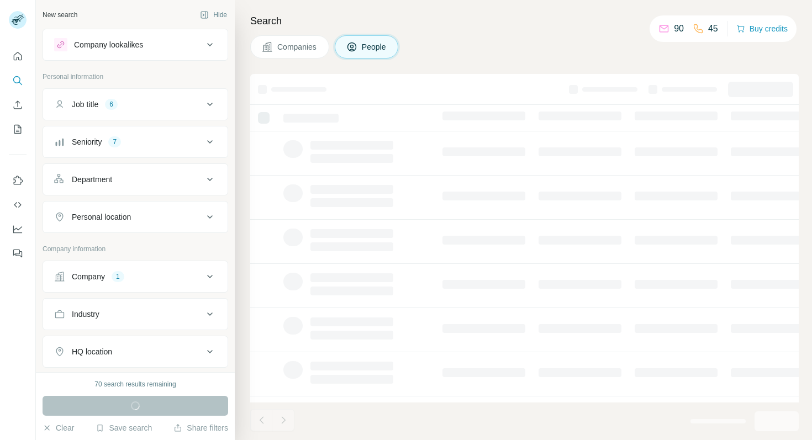 This screenshot has width=812, height=440. Describe the element at coordinates (118, 277) in the screenshot. I see `div: 1` at that location.